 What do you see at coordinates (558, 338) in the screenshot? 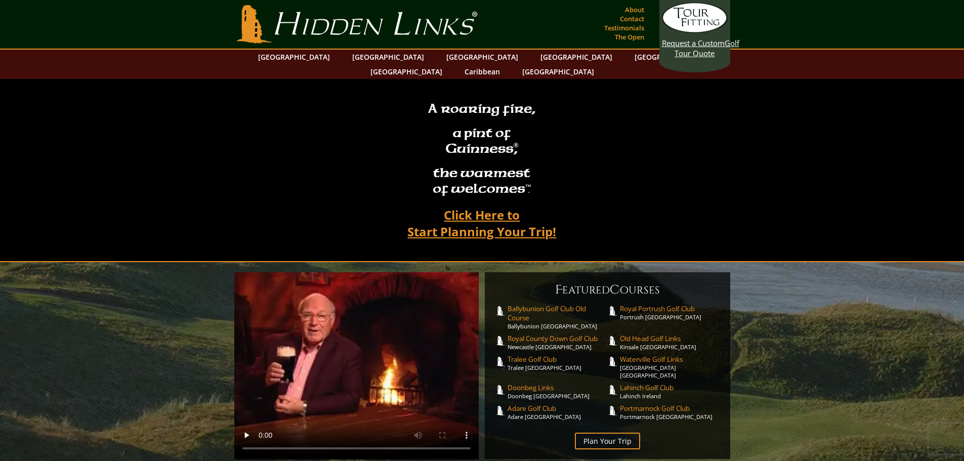
I see `span: Royal County Down Golf Club` at bounding box center [558, 338].